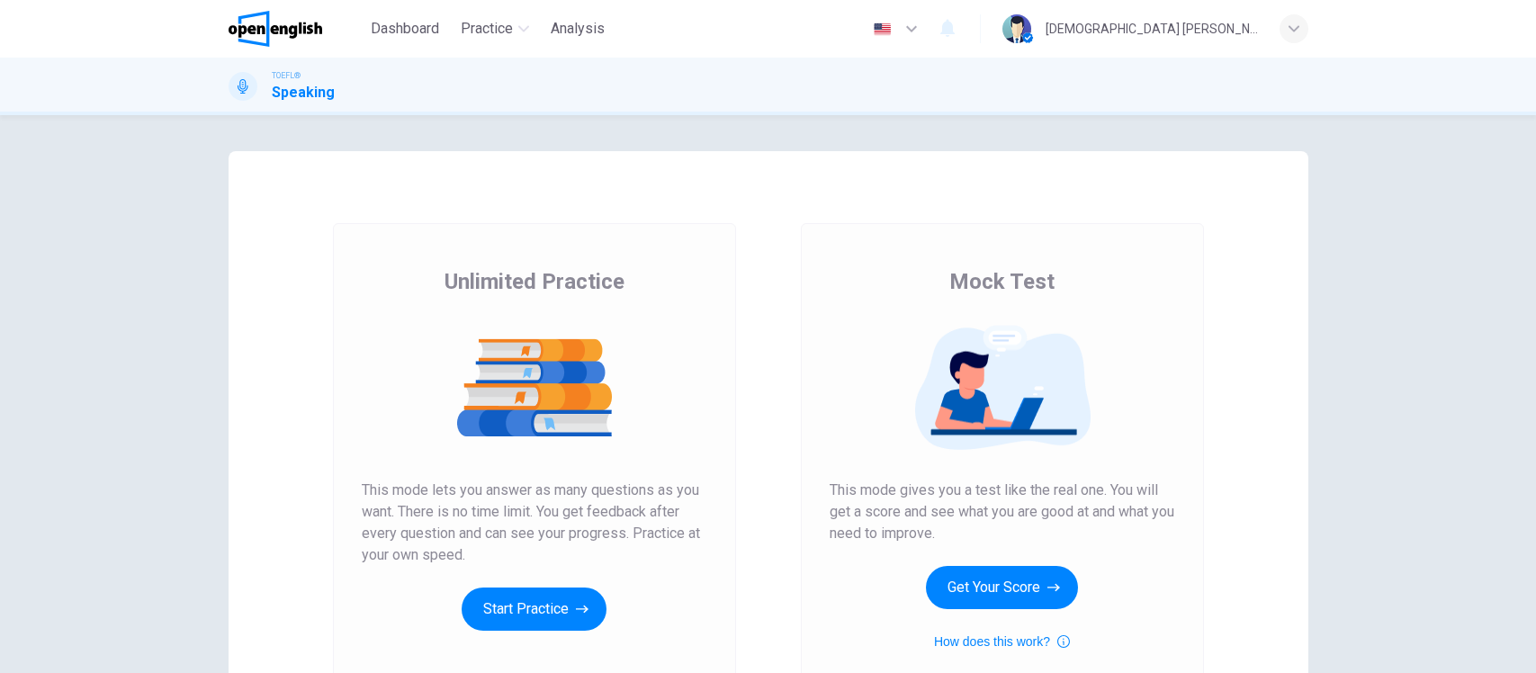  Describe the element at coordinates (534, 609) in the screenshot. I see `button: Start Practice` at that location.